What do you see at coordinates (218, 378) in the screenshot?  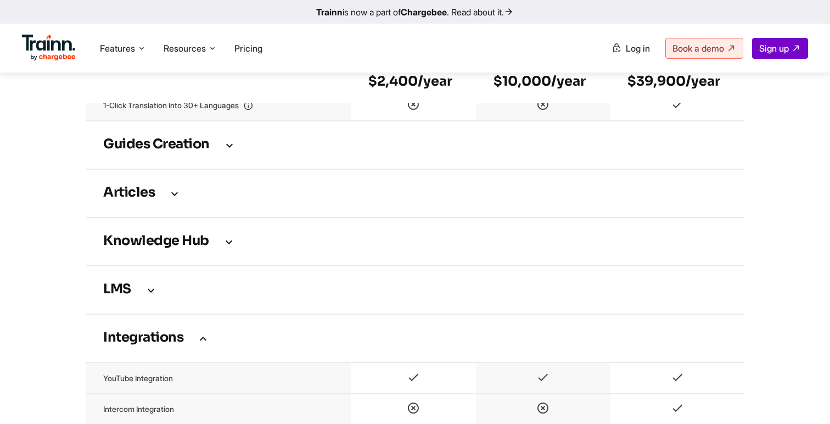 I see `td: YouTube Integration` at bounding box center [218, 378].